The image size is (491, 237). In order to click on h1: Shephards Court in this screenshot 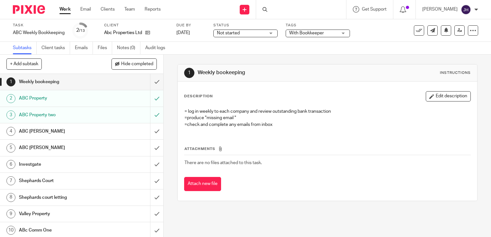, I will do `click(60, 181)`.